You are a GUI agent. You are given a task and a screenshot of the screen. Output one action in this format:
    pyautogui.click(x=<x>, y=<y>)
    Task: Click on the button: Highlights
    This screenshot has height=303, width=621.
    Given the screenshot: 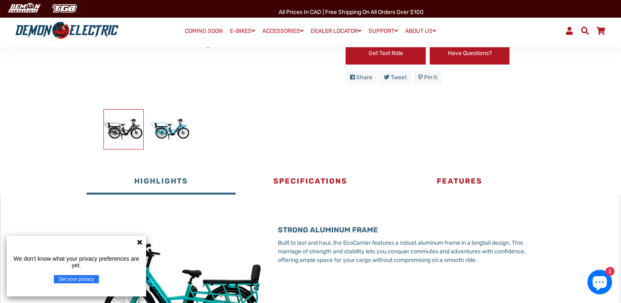 What is the action you would take?
    pyautogui.click(x=161, y=182)
    